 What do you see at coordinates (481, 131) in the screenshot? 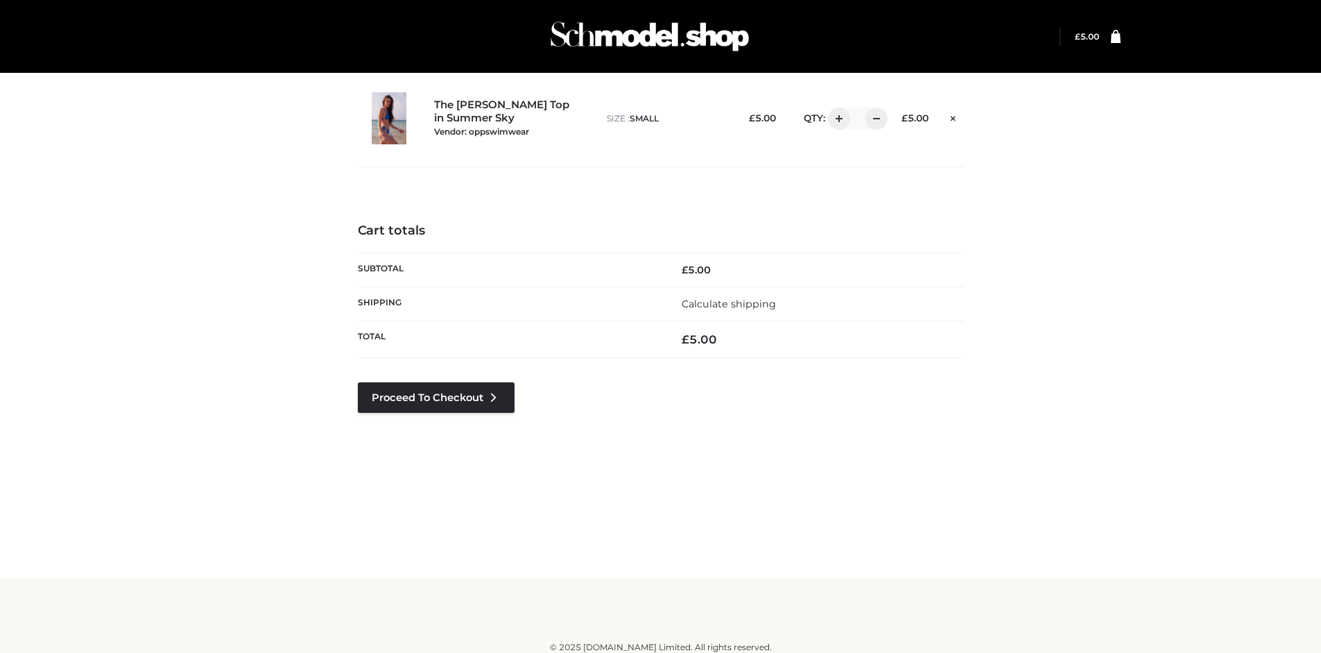
I see `small: Vendor: oppswimwear` at bounding box center [481, 131].